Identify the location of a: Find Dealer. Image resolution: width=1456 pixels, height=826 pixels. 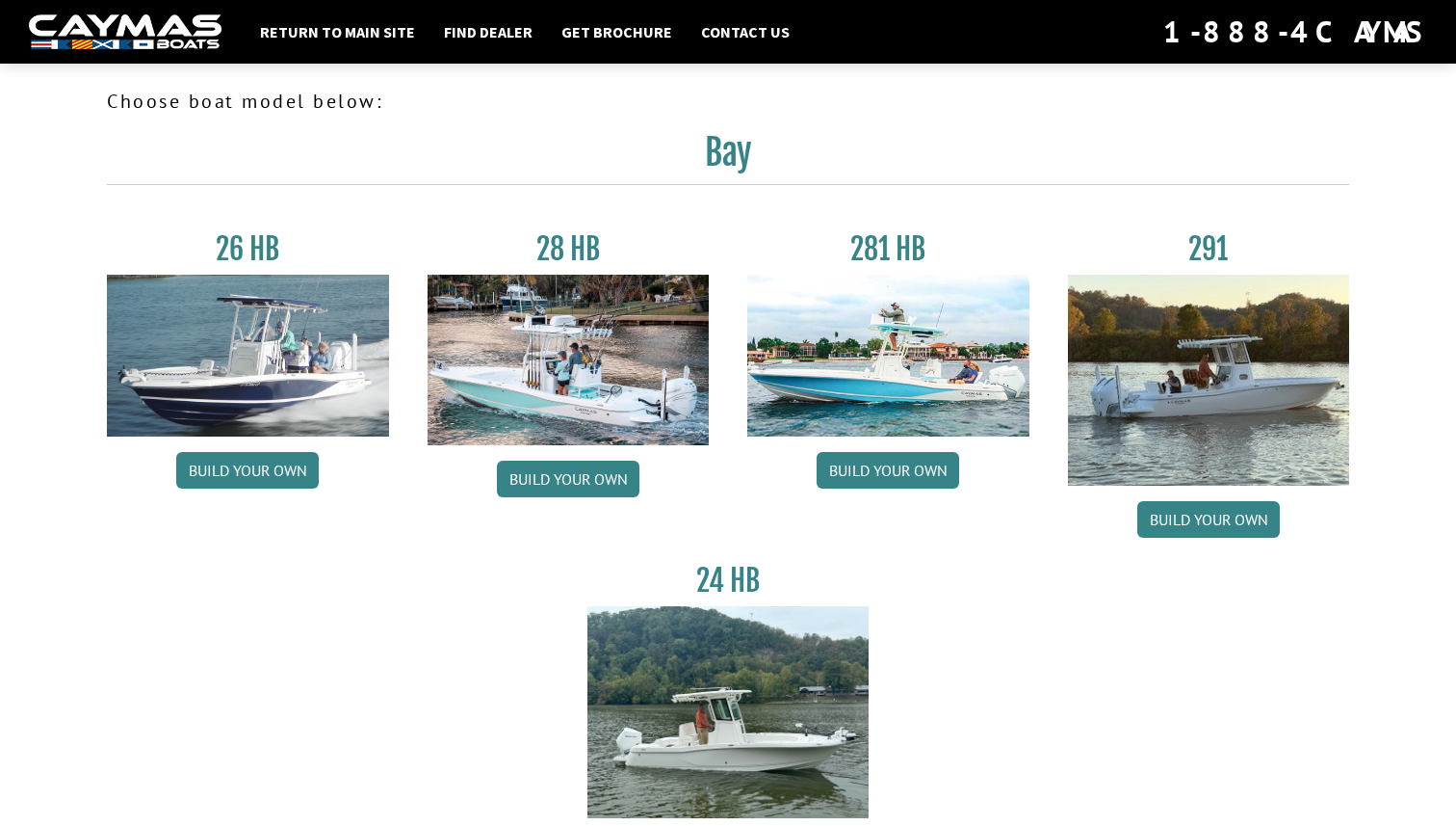
(488, 32).